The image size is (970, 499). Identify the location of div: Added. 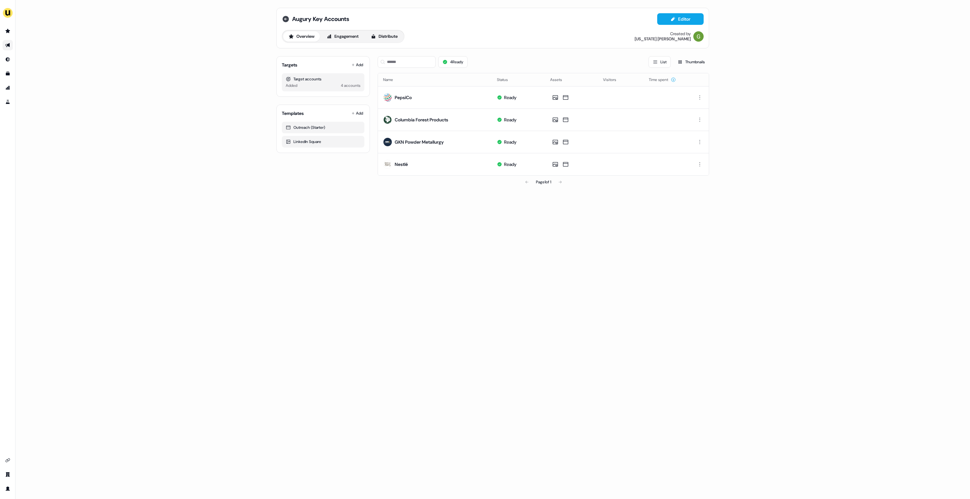
(292, 85).